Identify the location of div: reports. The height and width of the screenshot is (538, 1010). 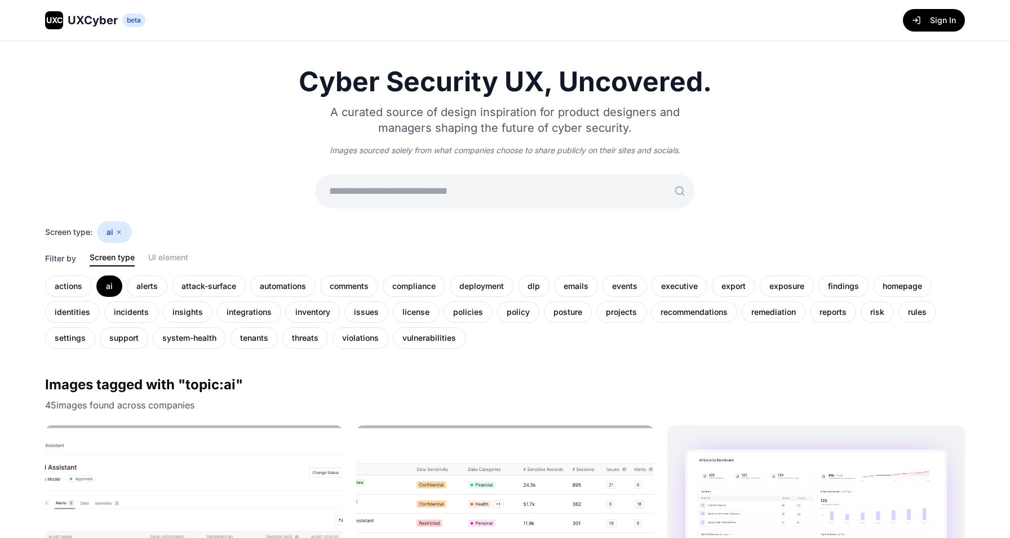
(833, 312).